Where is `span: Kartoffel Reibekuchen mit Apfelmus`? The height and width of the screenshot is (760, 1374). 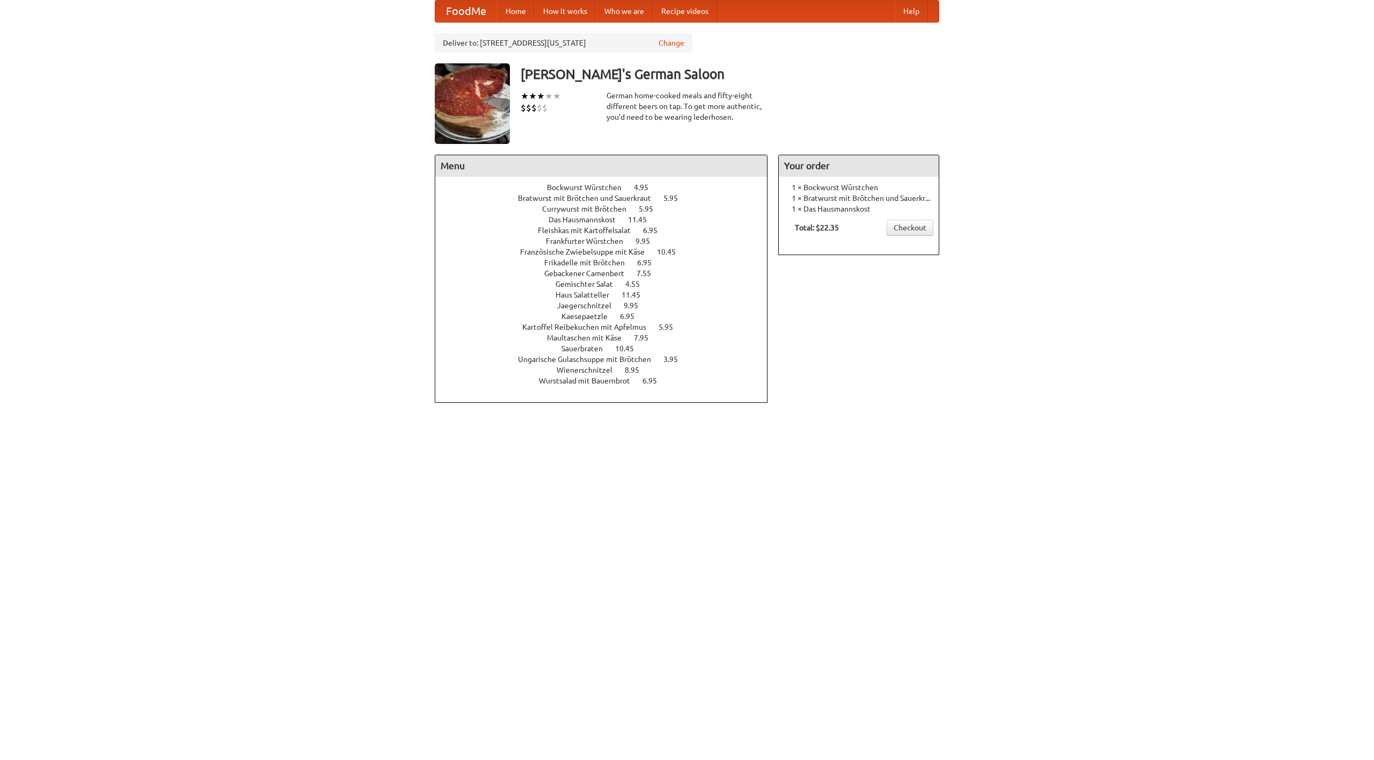 span: Kartoffel Reibekuchen mit Apfelmus is located at coordinates (589, 327).